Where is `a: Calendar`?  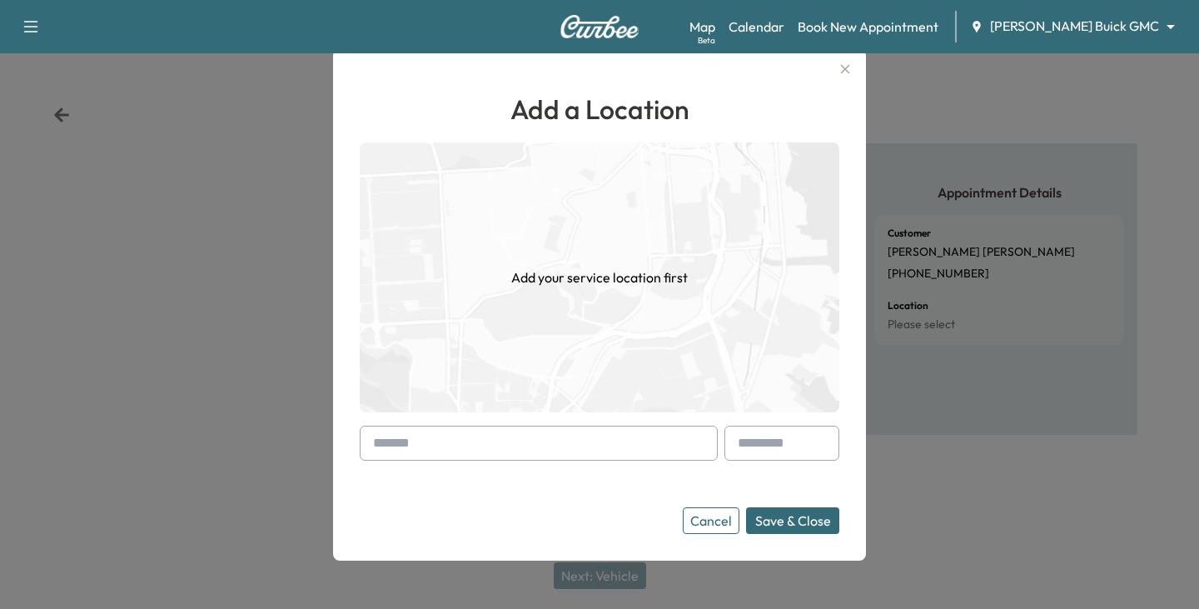
a: Calendar is located at coordinates (756, 27).